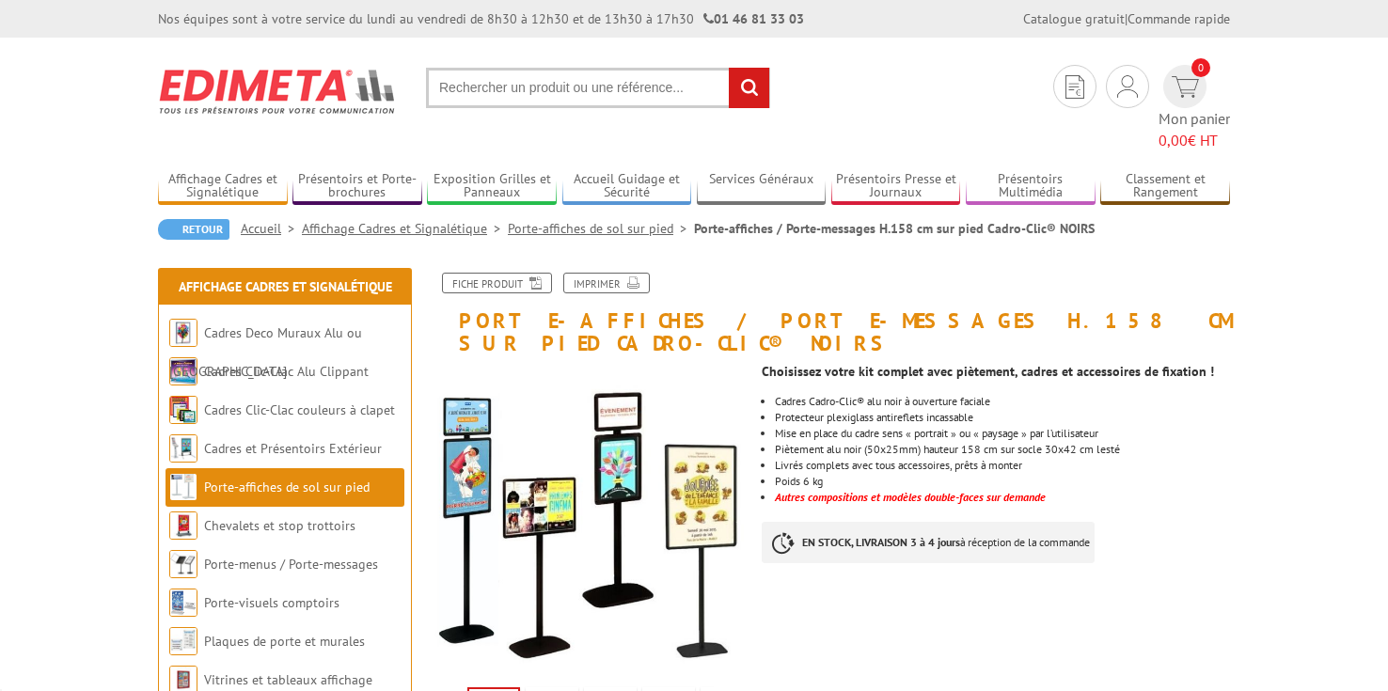 This screenshot has height=691, width=1388. I want to click on img: Cadres Clic-Clac couleurs à clapet, so click(183, 410).